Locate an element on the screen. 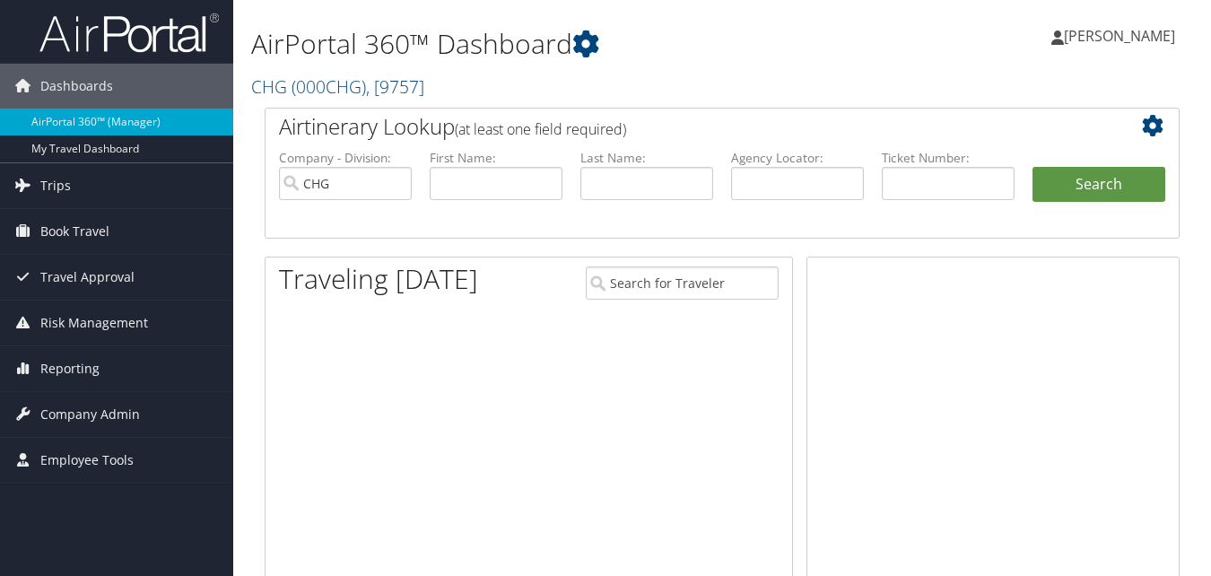 The height and width of the screenshot is (576, 1211). span: Company Admin is located at coordinates (90, 414).